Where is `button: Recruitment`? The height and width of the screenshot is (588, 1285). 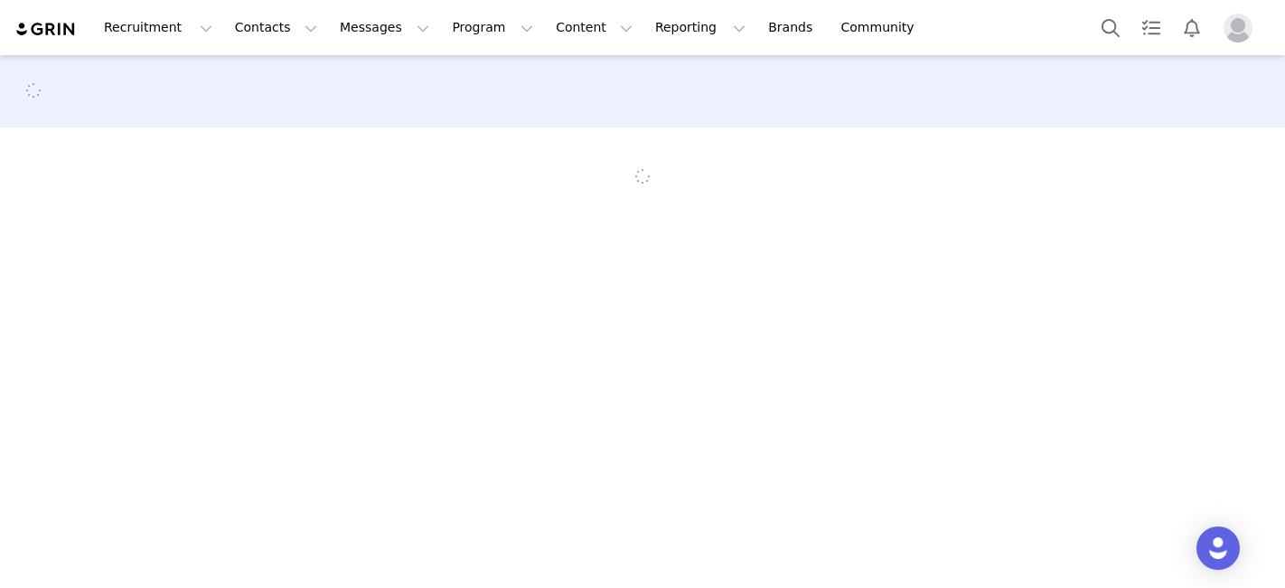 button: Recruitment is located at coordinates (158, 27).